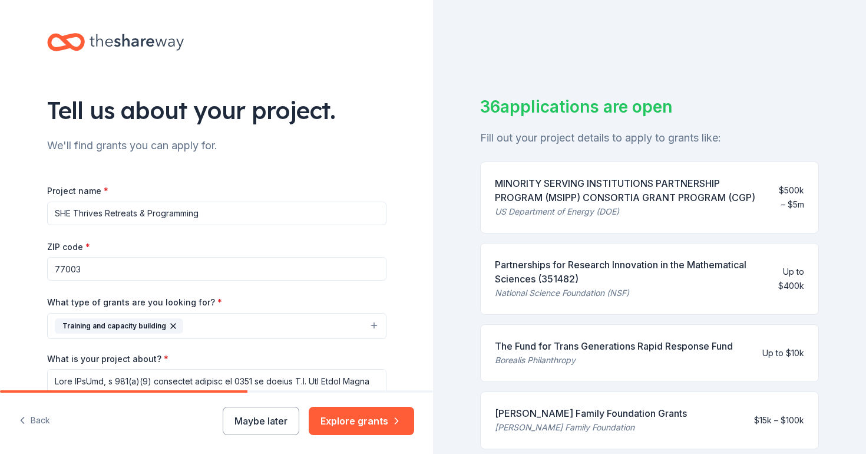  I want to click on label: What type of grants are you looking for?, so click(134, 302).